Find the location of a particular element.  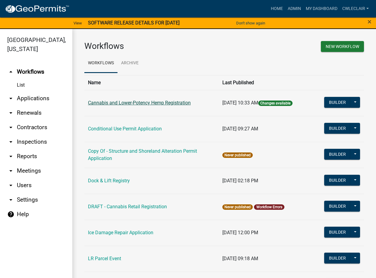

th: Last Published is located at coordinates (269, 82).